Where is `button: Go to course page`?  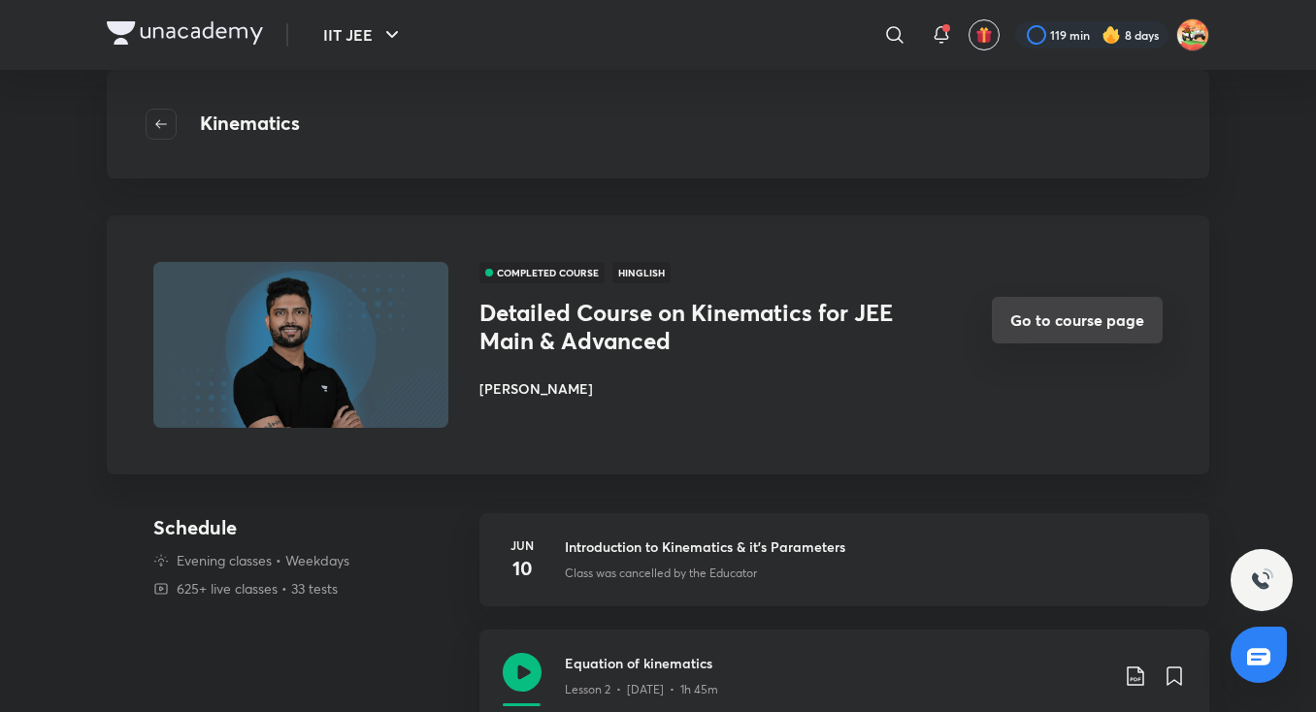
button: Go to course page is located at coordinates (1077, 320).